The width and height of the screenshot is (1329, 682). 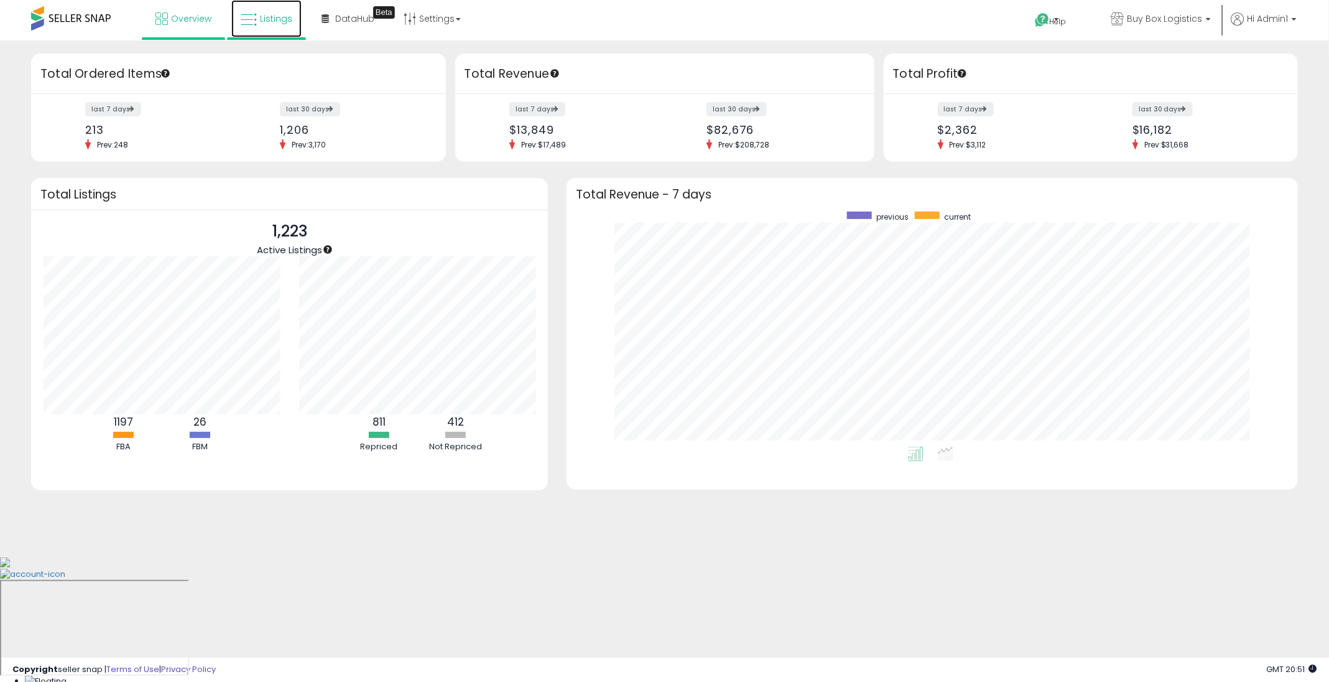 What do you see at coordinates (968, 144) in the screenshot?
I see `span: Prev: $3,112` at bounding box center [968, 144].